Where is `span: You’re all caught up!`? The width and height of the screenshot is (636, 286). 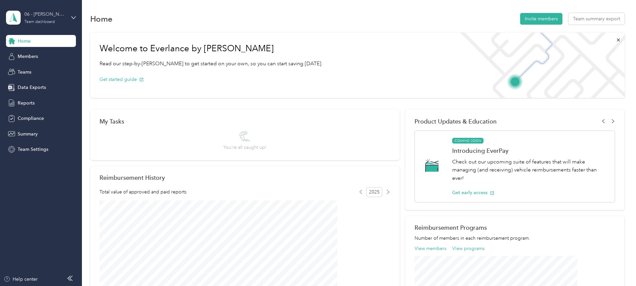
span: You’re all caught up! is located at coordinates (245, 147).